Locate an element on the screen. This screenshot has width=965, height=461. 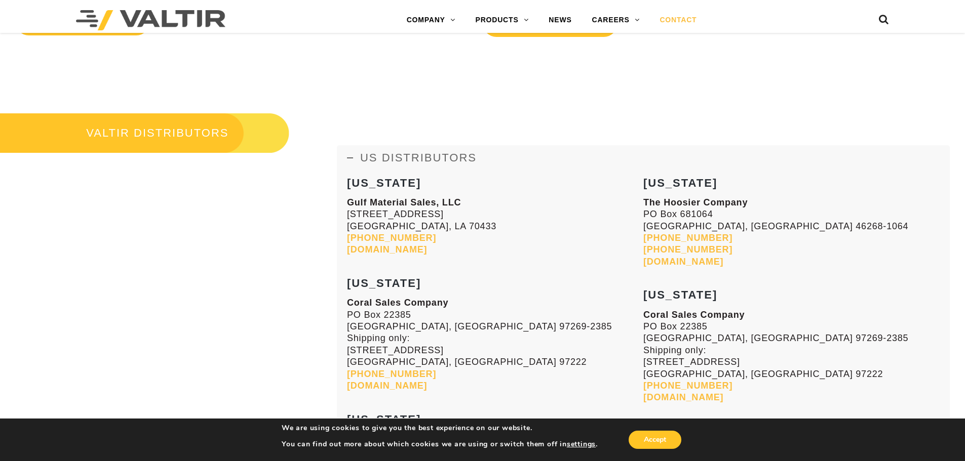
strong: The Hoosier Company is located at coordinates (695, 203).